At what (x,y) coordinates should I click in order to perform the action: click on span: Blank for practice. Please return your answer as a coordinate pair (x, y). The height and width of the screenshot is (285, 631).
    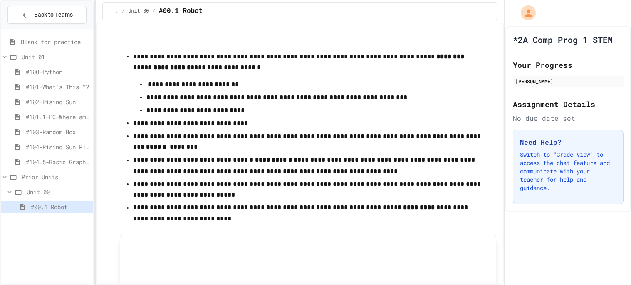
    Looking at the image, I should click on (55, 42).